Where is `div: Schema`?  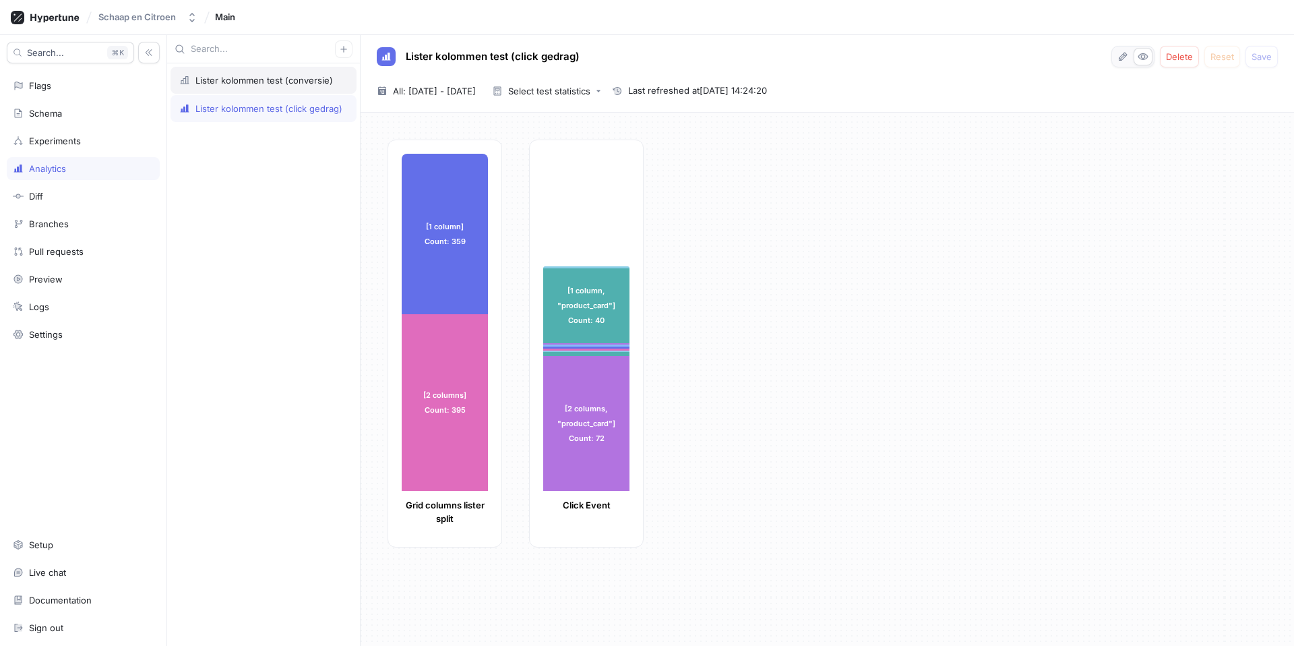 div: Schema is located at coordinates (45, 113).